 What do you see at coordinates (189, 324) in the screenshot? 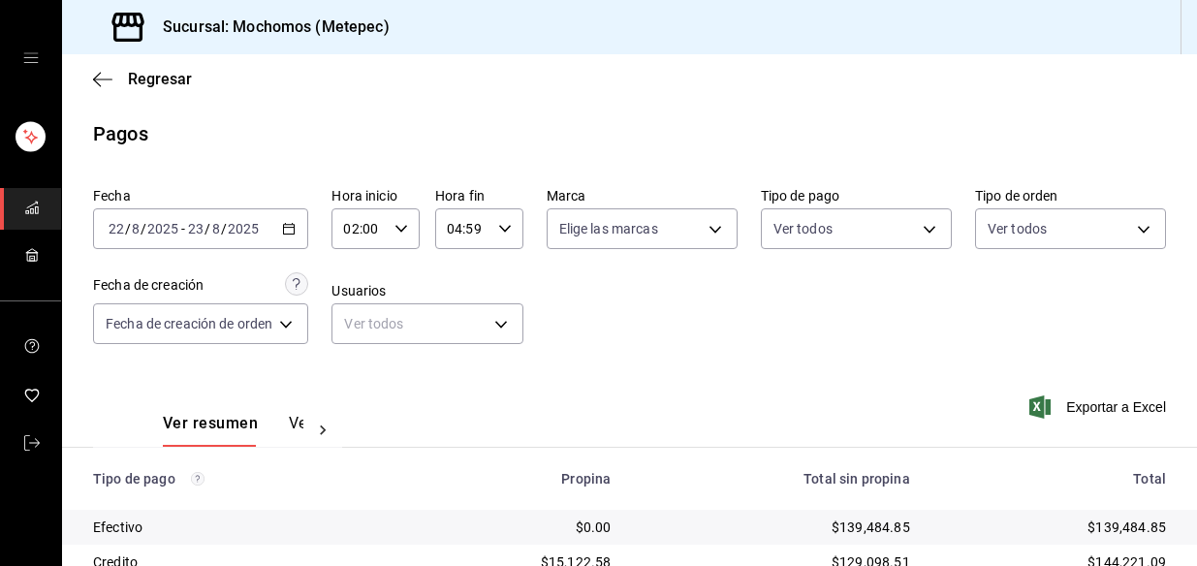
I see `span: Fecha de creación de orden` at bounding box center [189, 324].